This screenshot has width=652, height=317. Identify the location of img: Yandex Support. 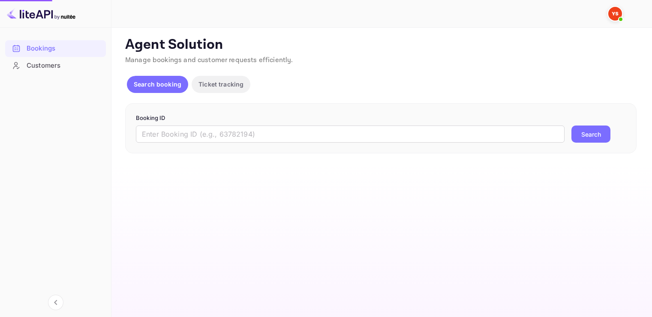
(615, 14).